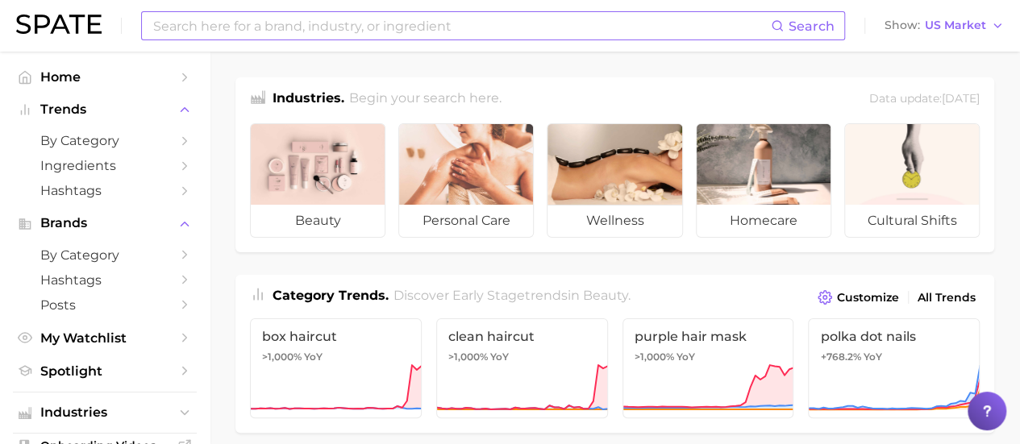  Describe the element at coordinates (902, 25) in the screenshot. I see `span: Show` at that location.